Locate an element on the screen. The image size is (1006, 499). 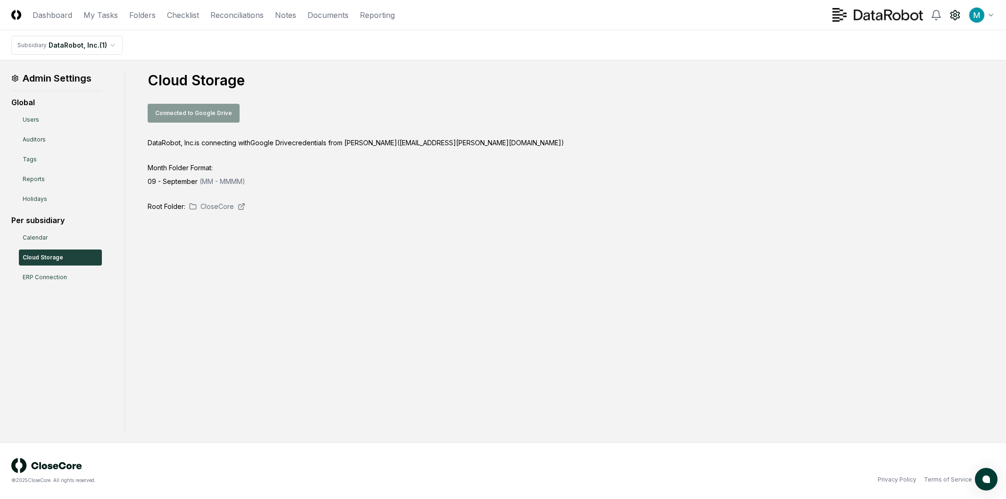
button: atlas-launcher is located at coordinates (986, 479).